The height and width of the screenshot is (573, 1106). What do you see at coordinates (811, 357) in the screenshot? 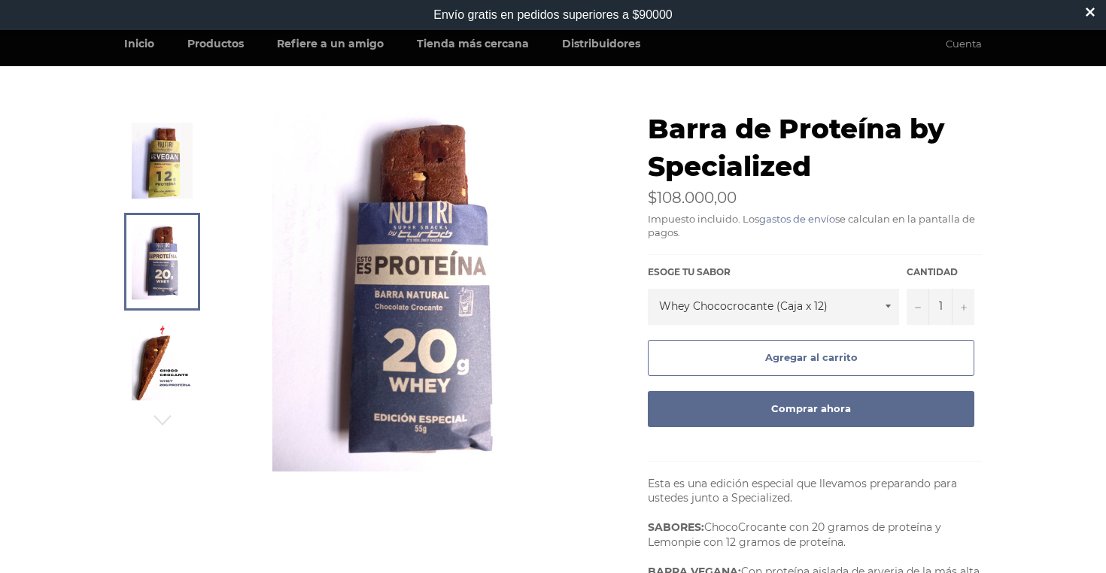
I see `span: Agregar al carrito` at bounding box center [811, 357].